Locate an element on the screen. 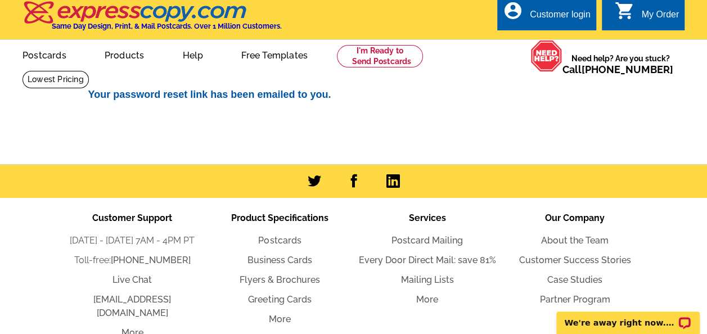  span: Customer Support is located at coordinates (132, 218).